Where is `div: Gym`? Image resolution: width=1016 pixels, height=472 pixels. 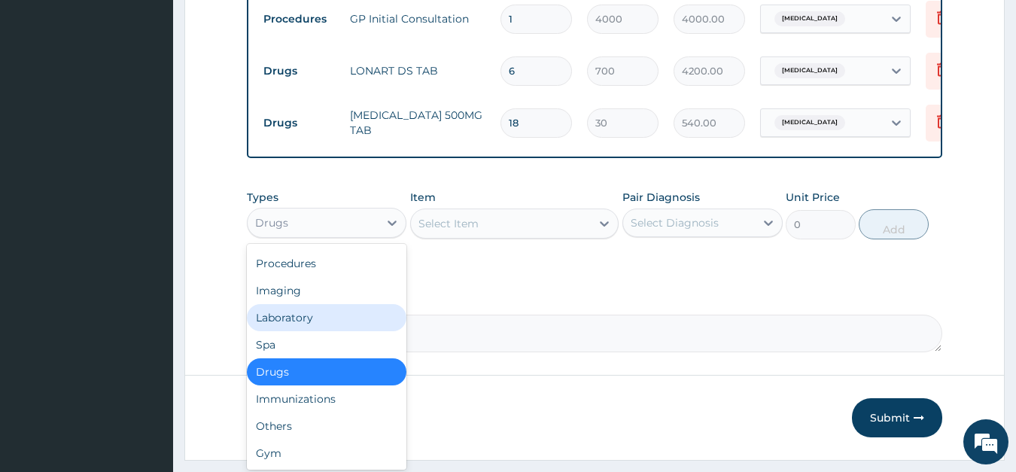 div: Gym is located at coordinates (327, 453).